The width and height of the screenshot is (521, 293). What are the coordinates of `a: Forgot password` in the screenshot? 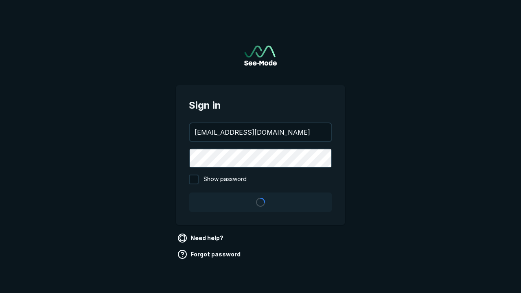 It's located at (209, 254).